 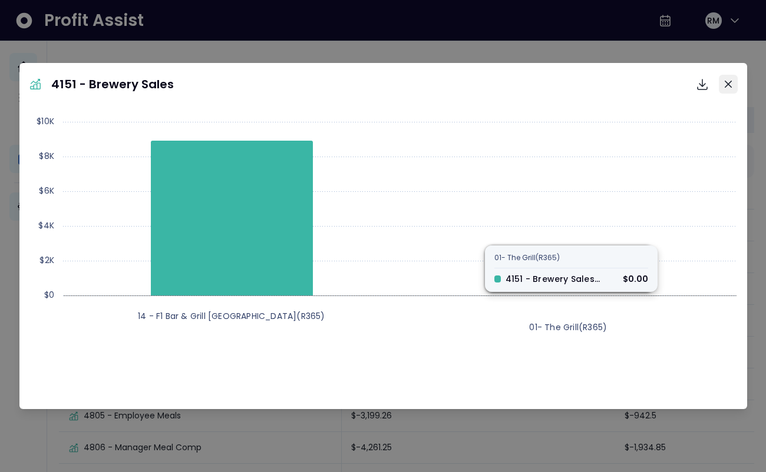 What do you see at coordinates (45, 121) in the screenshot?
I see `text: $10K` at bounding box center [45, 121].